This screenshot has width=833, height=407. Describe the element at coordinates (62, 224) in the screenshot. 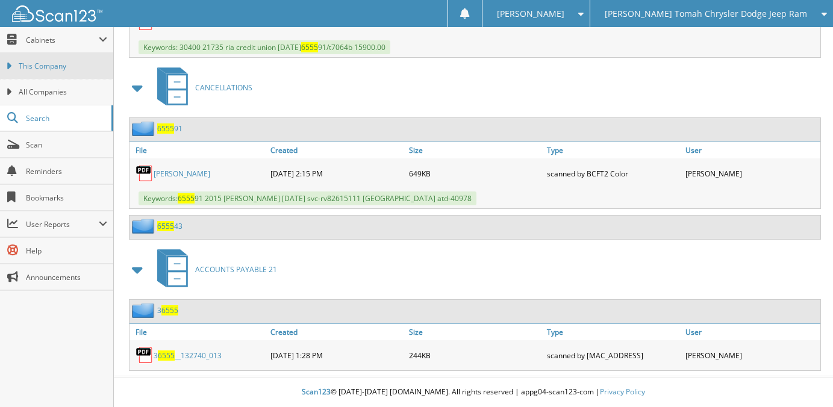

I see `span: User Reports` at that location.